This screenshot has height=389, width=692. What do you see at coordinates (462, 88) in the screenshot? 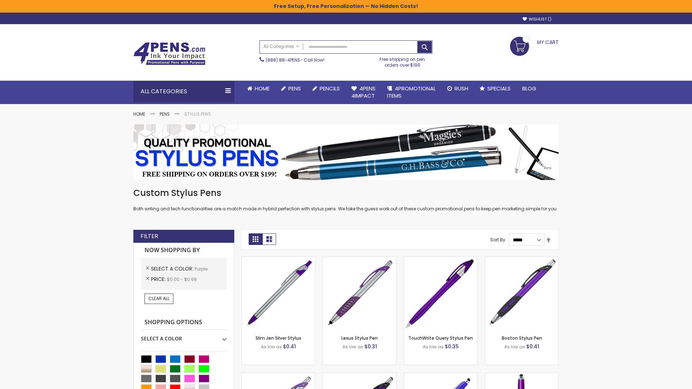
I see `span: Rush` at bounding box center [462, 88].